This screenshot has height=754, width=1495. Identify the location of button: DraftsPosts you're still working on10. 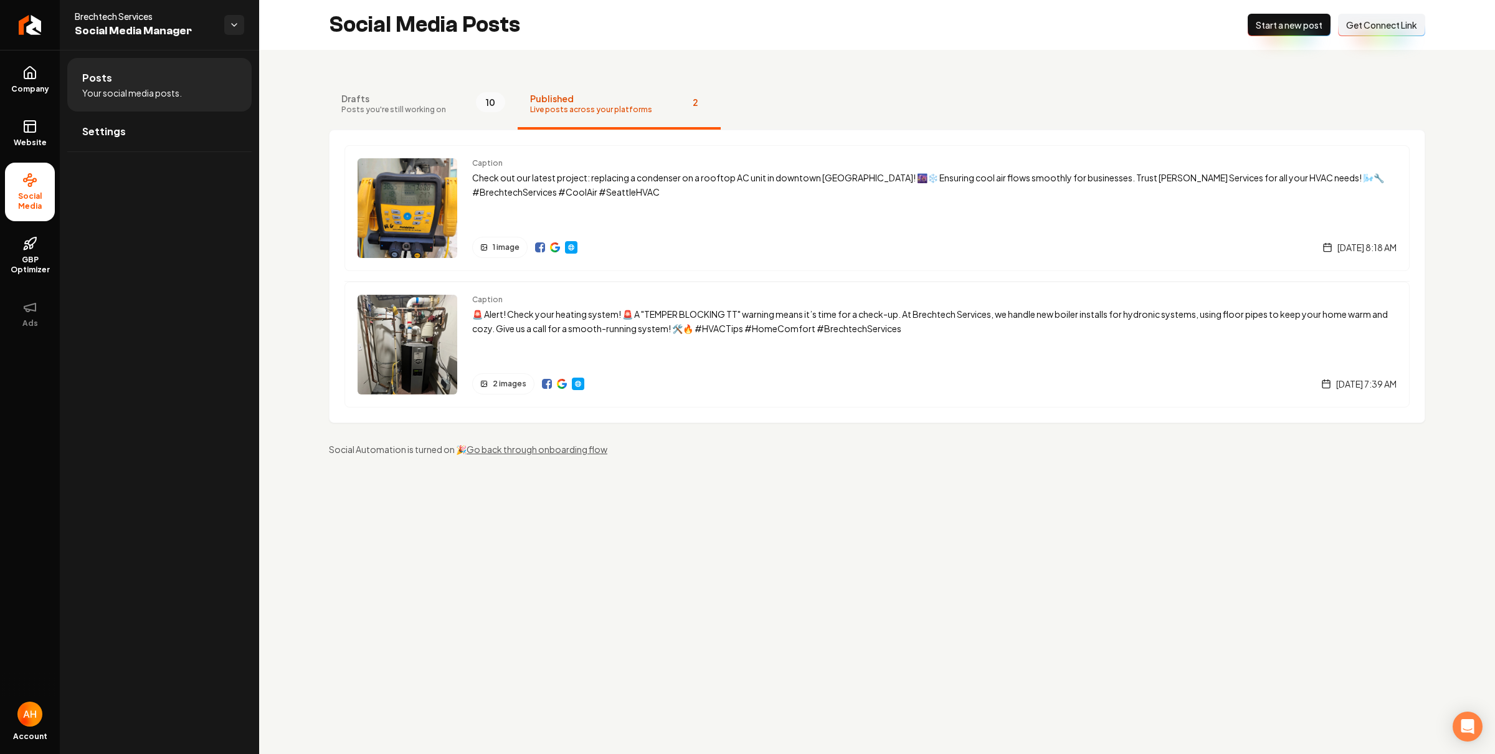
(423, 105).